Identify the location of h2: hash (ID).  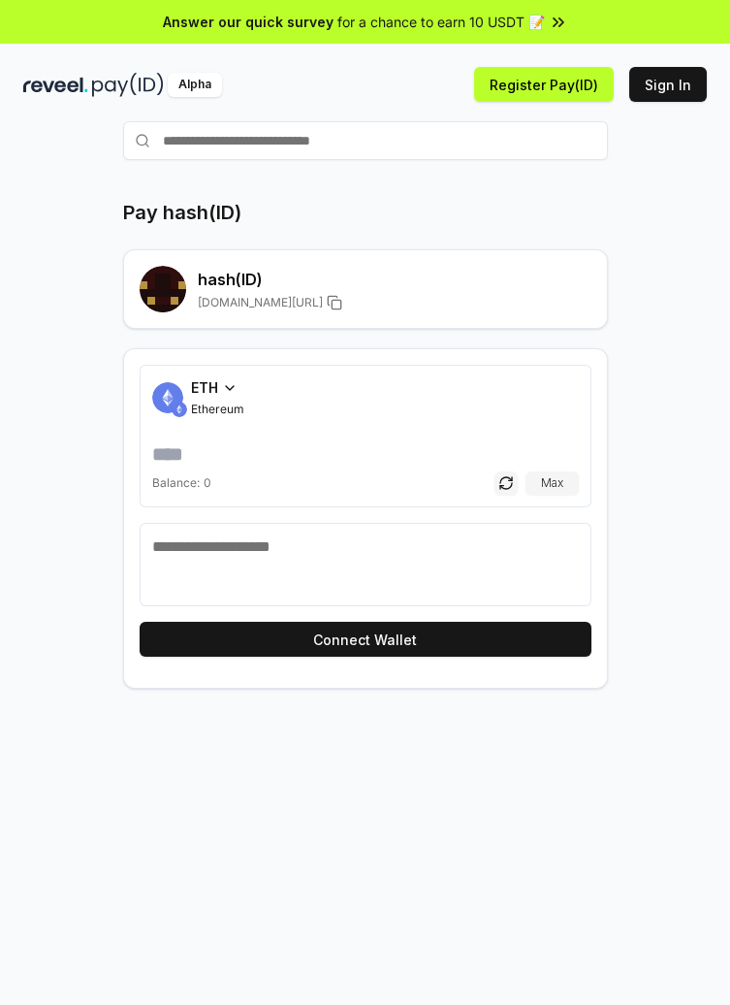
(395, 279).